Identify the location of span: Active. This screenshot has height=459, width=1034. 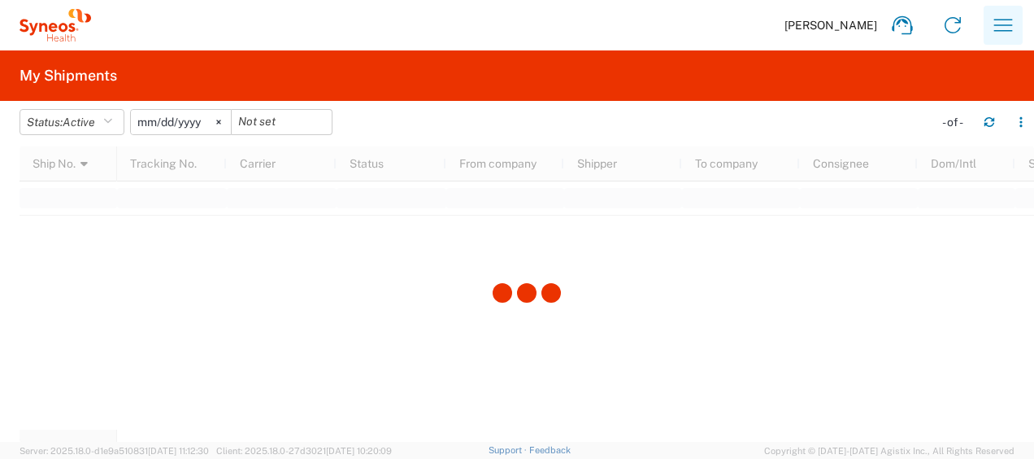
(79, 122).